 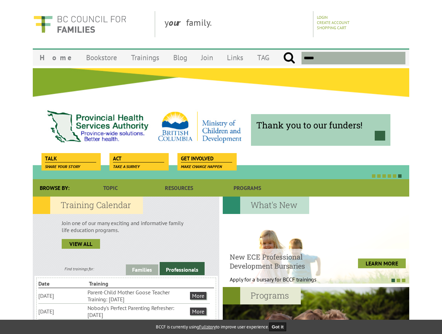 What do you see at coordinates (207, 57) in the screenshot?
I see `a: Join` at bounding box center [207, 57].